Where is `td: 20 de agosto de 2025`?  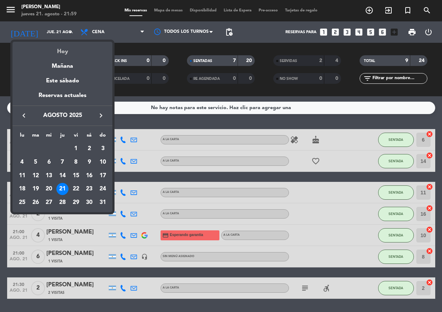 td: 20 de agosto de 2025 is located at coordinates (49, 189).